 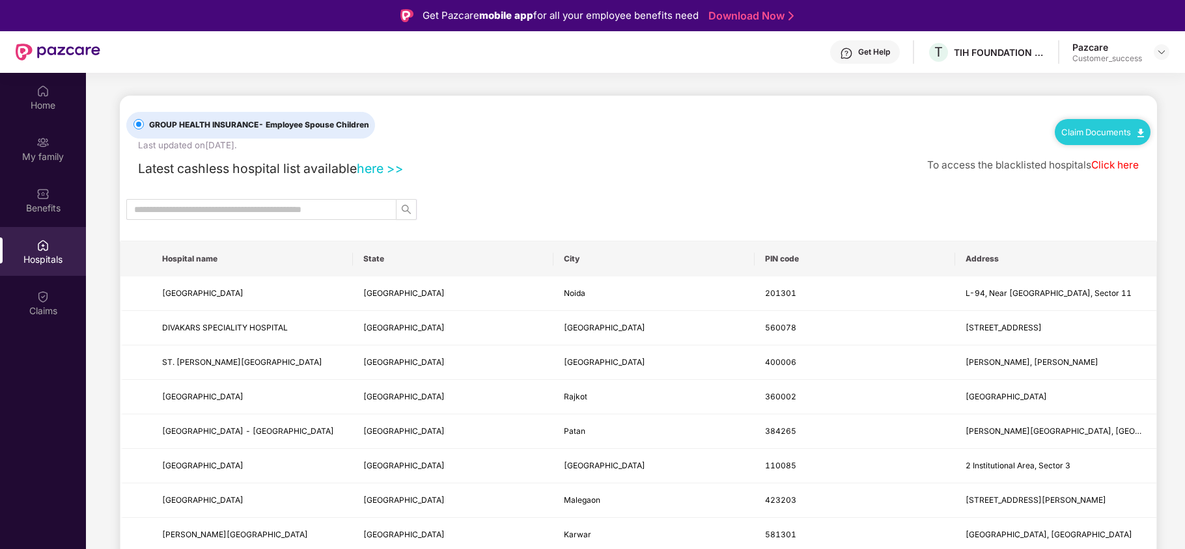 What do you see at coordinates (791, 16) in the screenshot?
I see `img: Stroke` at bounding box center [791, 16].